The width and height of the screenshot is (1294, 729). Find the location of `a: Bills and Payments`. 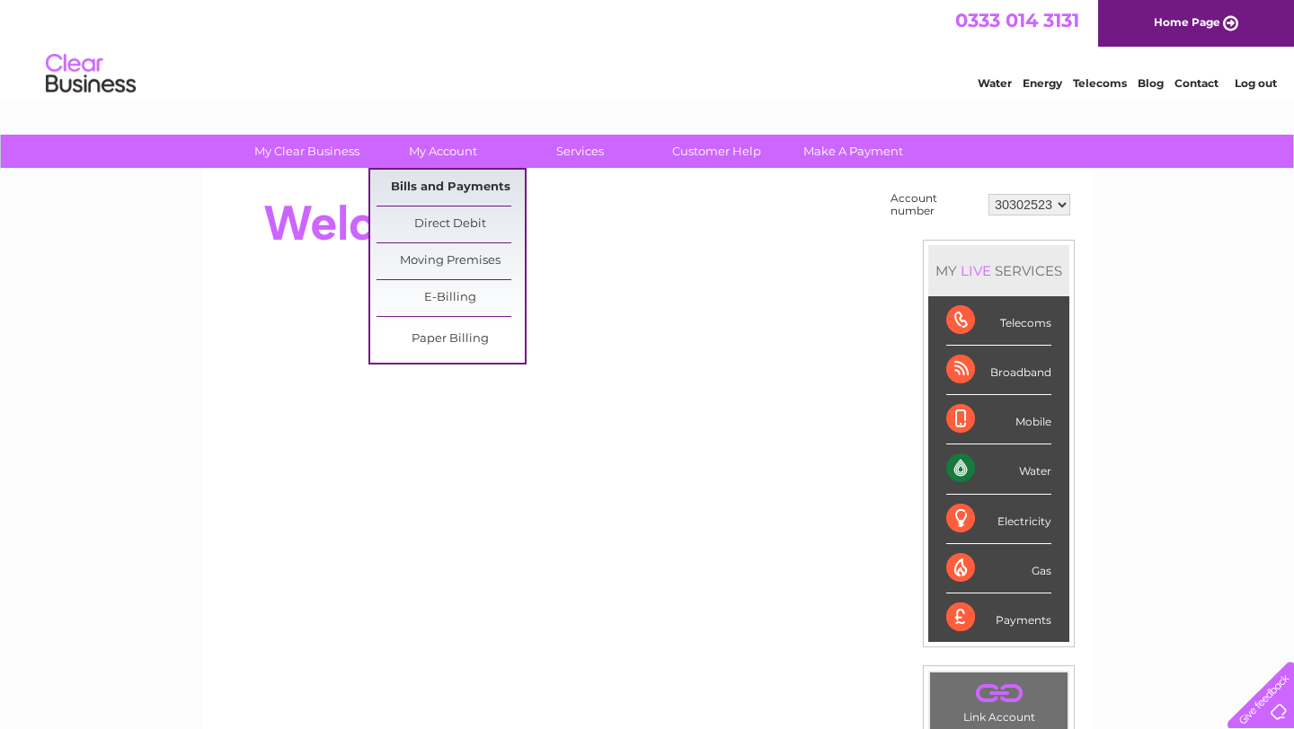

a: Bills and Payments is located at coordinates (450, 188).